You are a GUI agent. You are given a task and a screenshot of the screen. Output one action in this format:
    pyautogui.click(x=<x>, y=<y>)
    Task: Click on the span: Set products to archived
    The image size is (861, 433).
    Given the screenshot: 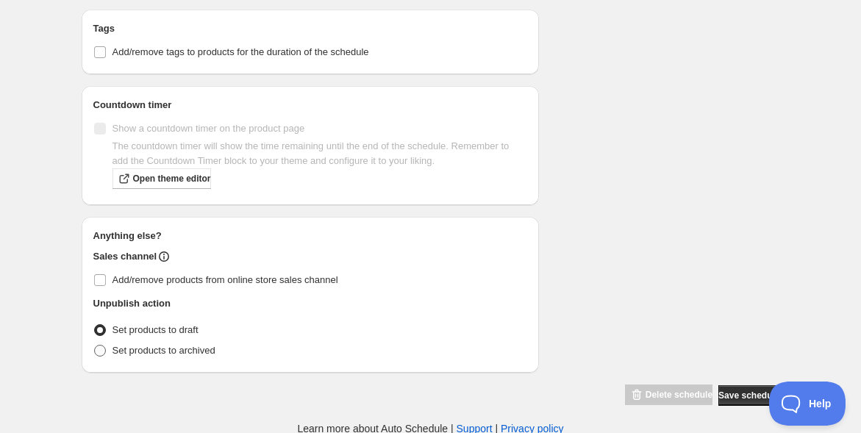 What is the action you would take?
    pyautogui.click(x=164, y=350)
    